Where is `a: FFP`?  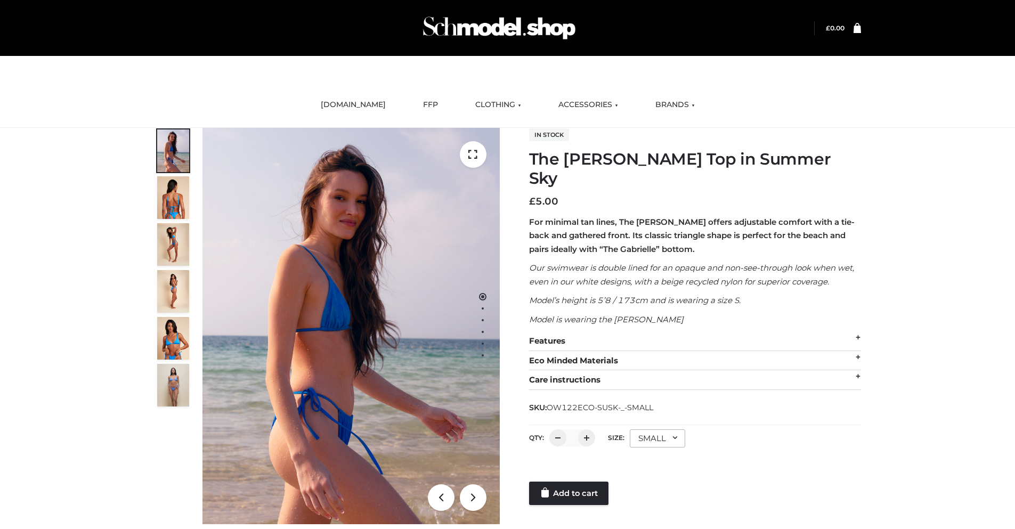
a: FFP is located at coordinates (430, 105).